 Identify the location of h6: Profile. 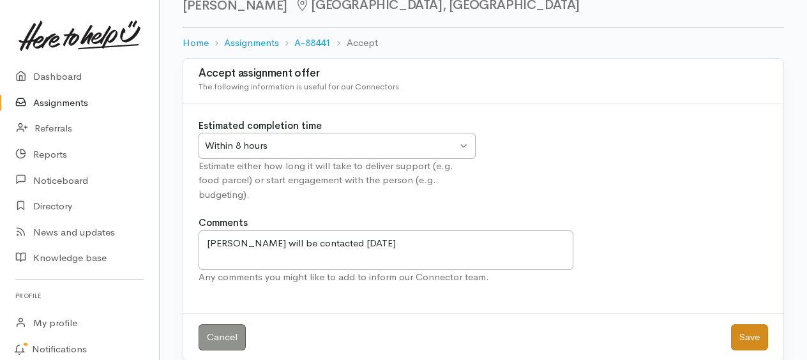
(79, 296).